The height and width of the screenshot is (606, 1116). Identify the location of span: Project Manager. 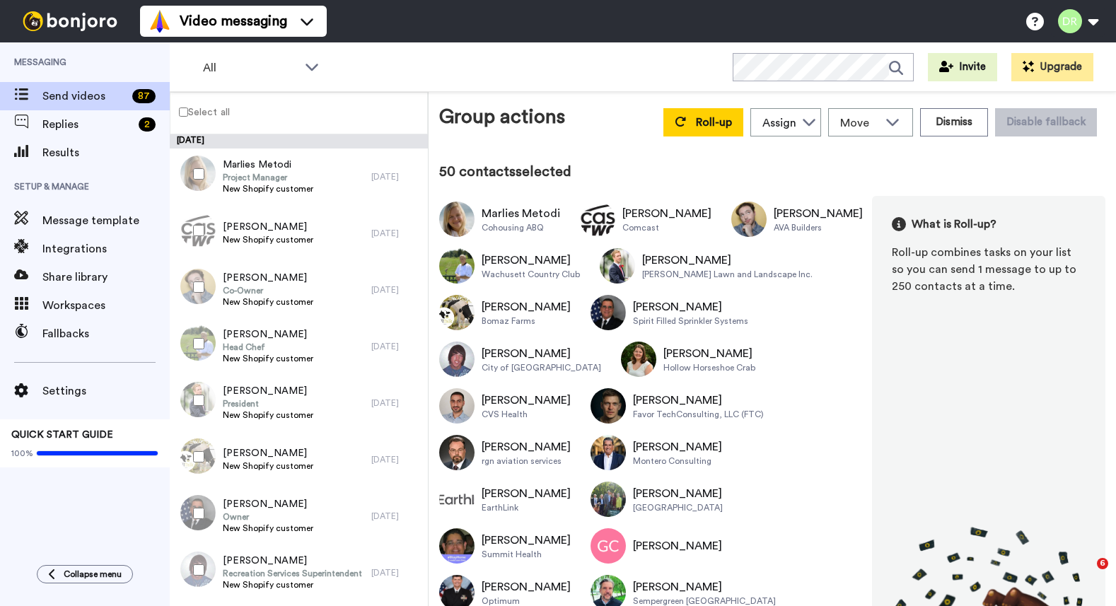
(268, 178).